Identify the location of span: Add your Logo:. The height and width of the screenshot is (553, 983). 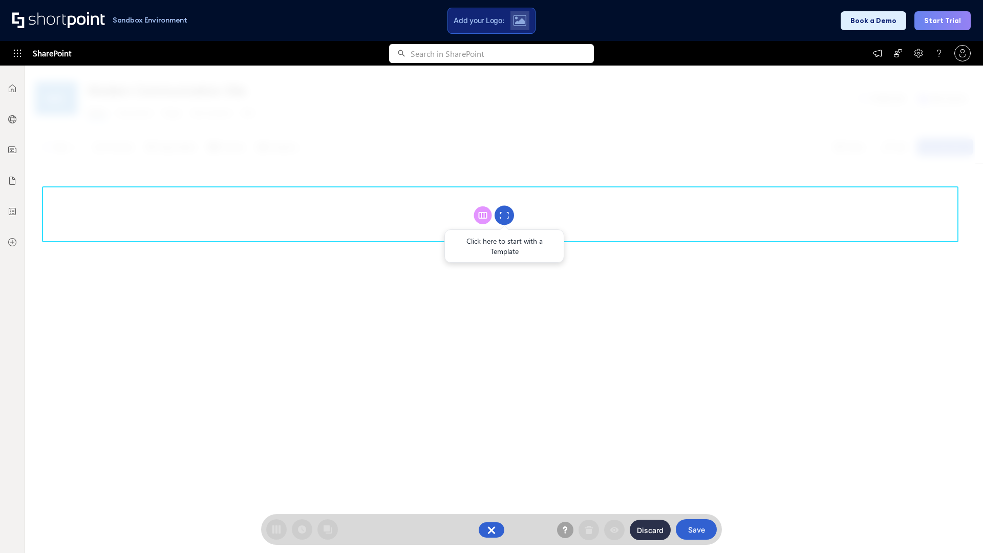
(479, 20).